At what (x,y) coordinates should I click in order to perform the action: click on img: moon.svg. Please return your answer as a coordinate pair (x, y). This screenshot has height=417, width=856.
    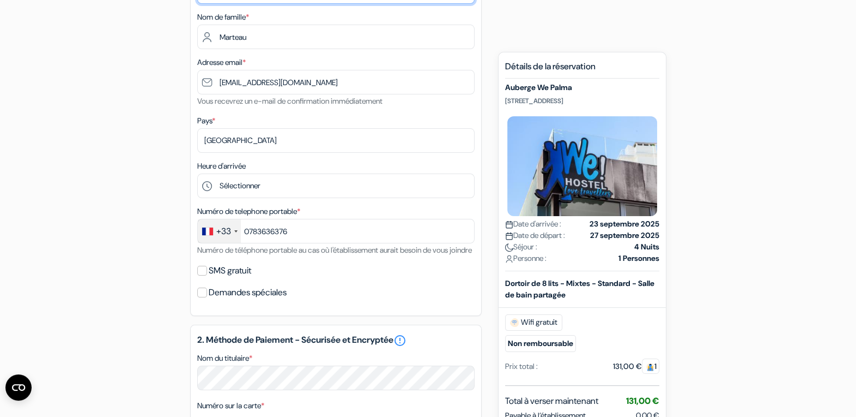
    Looking at the image, I should click on (509, 247).